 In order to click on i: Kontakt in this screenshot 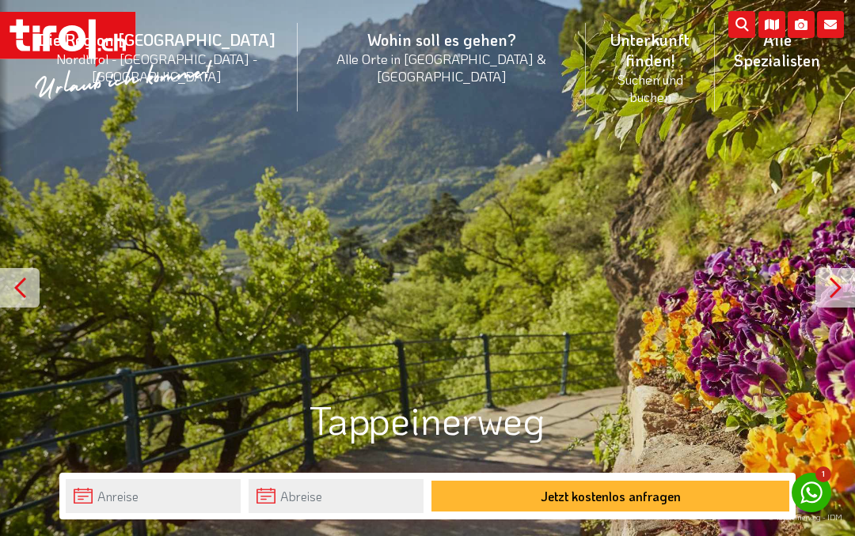, I will do `click(830, 25)`.